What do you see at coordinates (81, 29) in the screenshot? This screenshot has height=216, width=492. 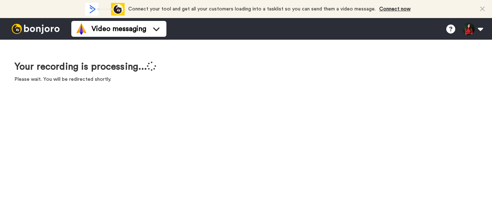 I see `img: vm-color.svg` at bounding box center [81, 29].